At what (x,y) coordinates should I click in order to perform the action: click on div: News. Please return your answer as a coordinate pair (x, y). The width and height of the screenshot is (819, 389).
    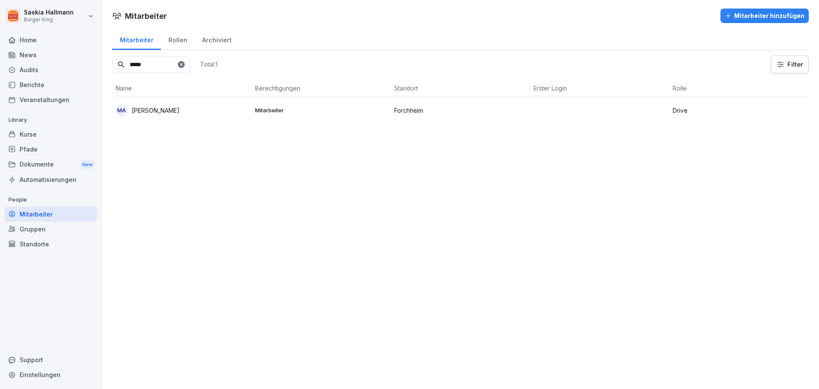
    Looking at the image, I should click on (51, 55).